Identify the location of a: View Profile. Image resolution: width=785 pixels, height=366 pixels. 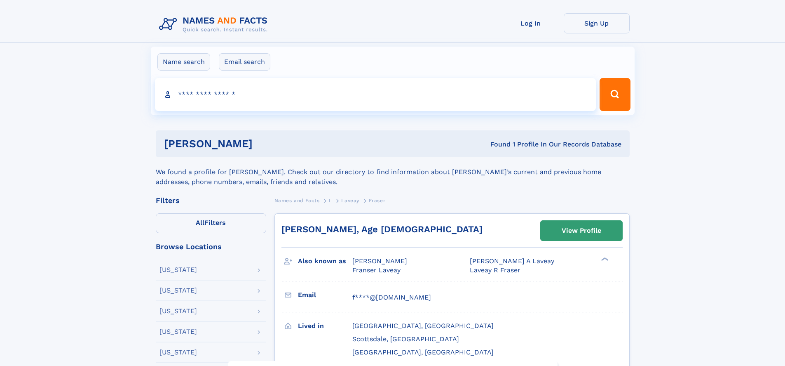
(582, 230).